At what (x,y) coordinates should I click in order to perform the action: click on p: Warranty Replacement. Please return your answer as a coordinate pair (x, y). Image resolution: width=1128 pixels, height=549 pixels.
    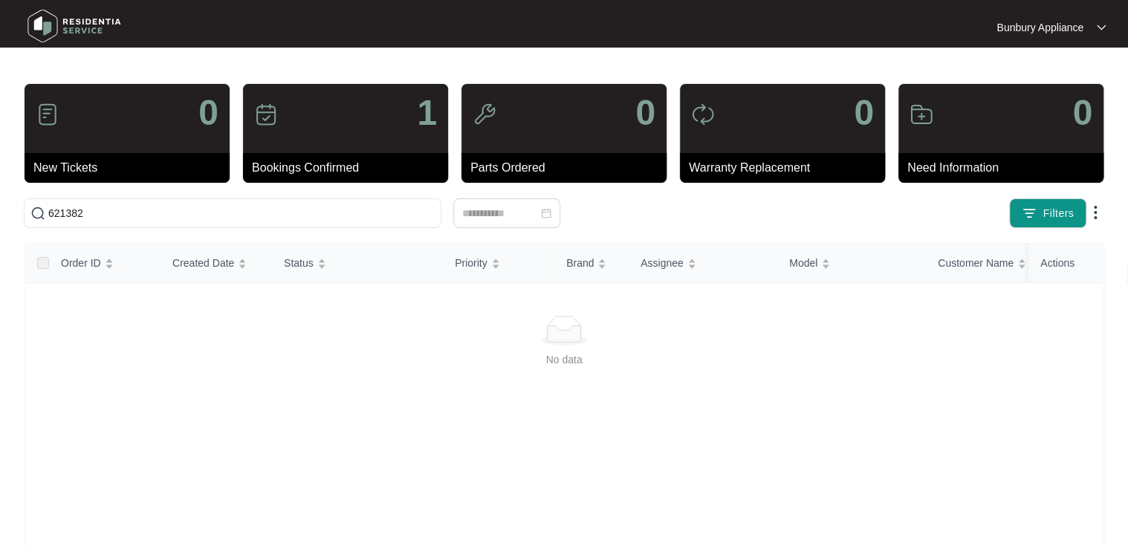
    Looking at the image, I should click on (787, 168).